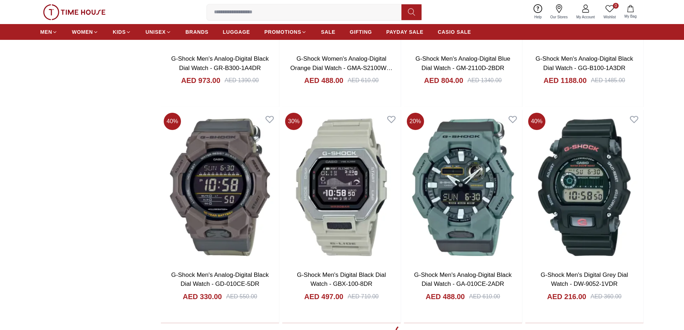 This screenshot has width=684, height=330. What do you see at coordinates (156, 32) in the screenshot?
I see `span: UNISEX` at bounding box center [156, 32].